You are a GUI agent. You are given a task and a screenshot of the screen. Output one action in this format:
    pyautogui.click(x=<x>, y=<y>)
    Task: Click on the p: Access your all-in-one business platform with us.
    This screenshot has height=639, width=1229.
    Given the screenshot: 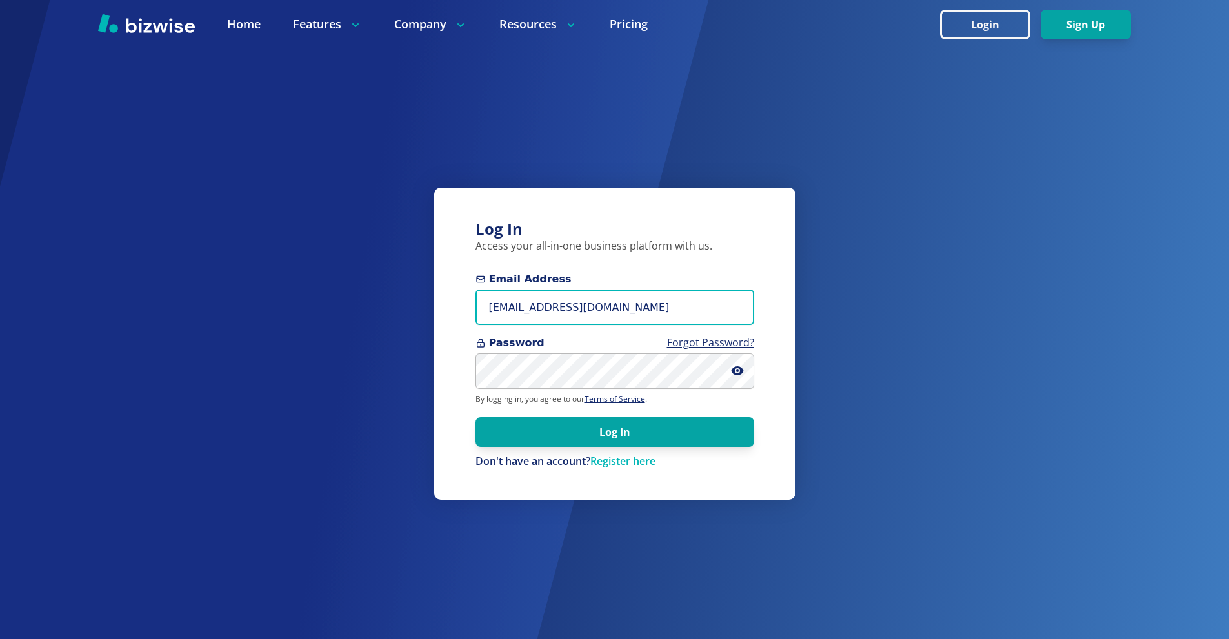 What is the action you would take?
    pyautogui.click(x=615, y=247)
    